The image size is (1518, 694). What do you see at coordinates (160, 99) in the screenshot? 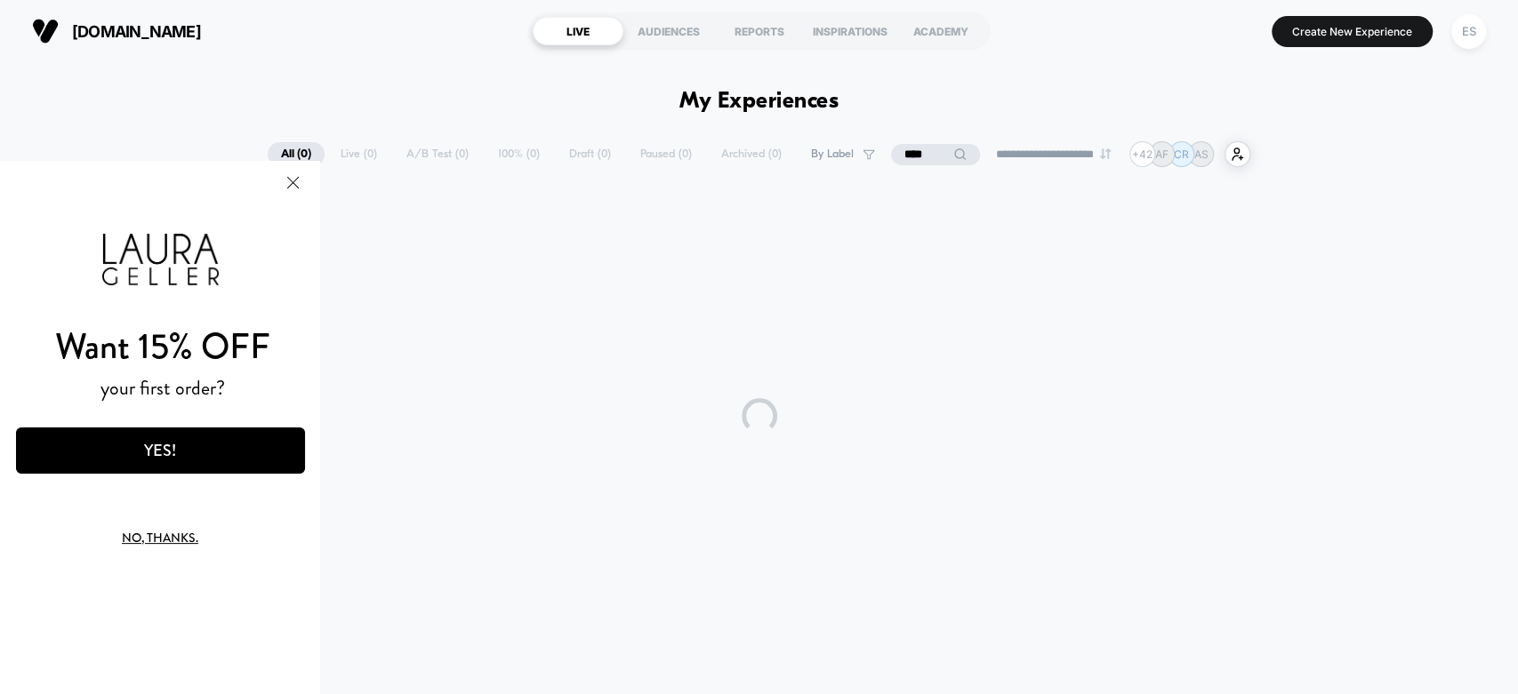
I see `img: LG_Logo_-_Black3x.png` at bounding box center [160, 99].